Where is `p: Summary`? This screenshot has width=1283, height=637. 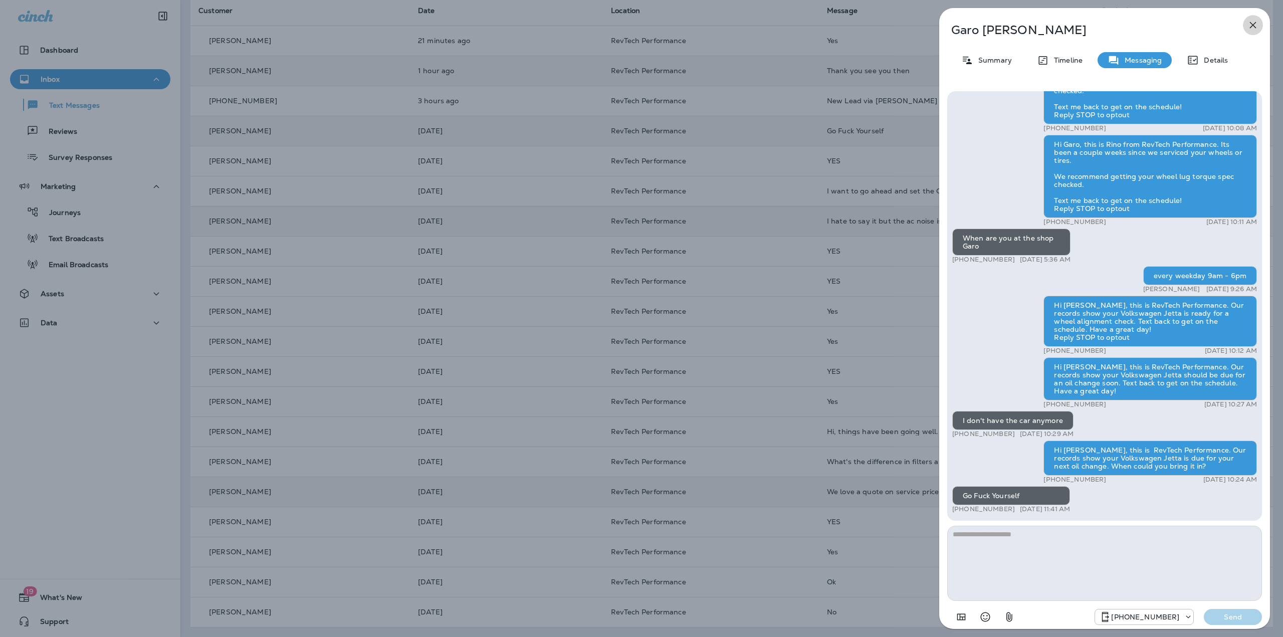 p: Summary is located at coordinates (992, 60).